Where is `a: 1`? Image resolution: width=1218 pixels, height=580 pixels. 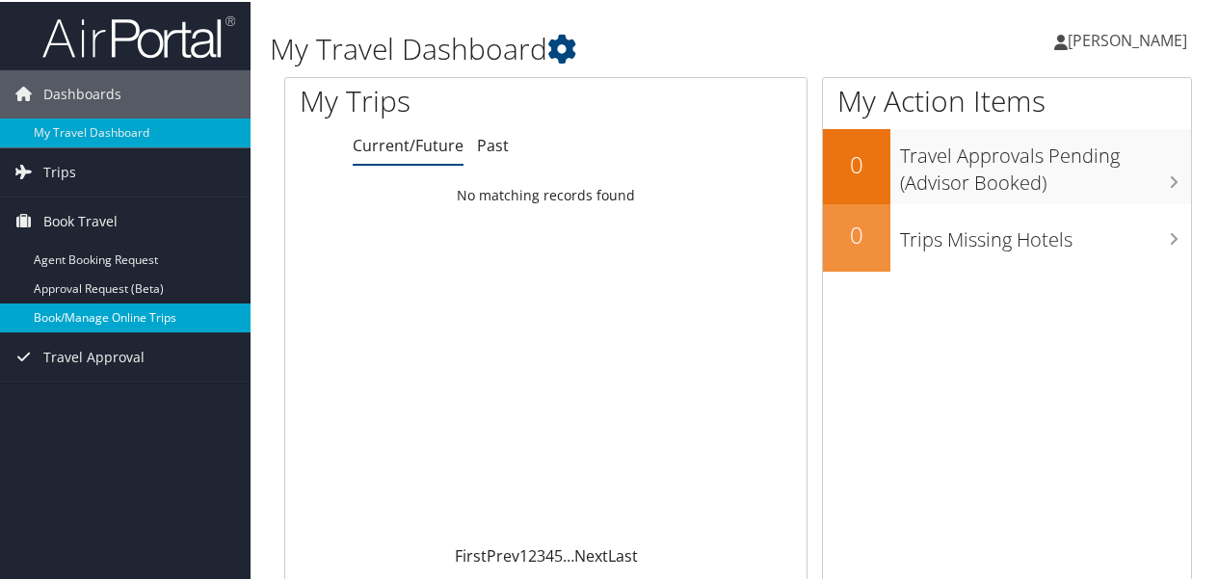
a: 1 is located at coordinates (523, 554).